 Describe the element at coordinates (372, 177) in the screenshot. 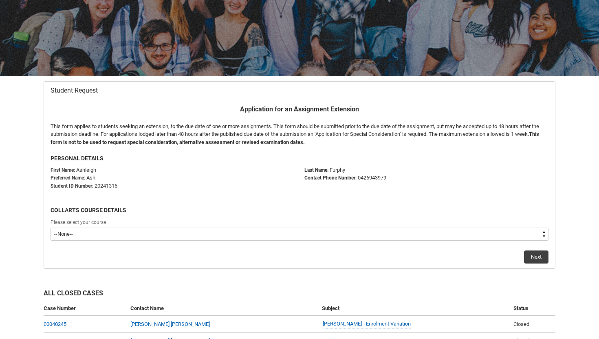

I see `span: 0426943979` at that location.